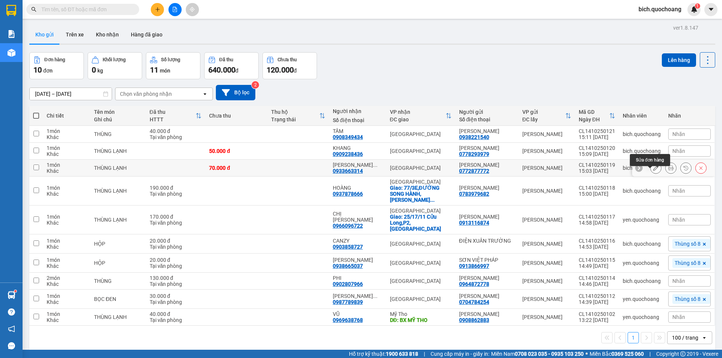 The height and width of the screenshot is (358, 722). I want to click on div: VP nhận, so click(418, 112).